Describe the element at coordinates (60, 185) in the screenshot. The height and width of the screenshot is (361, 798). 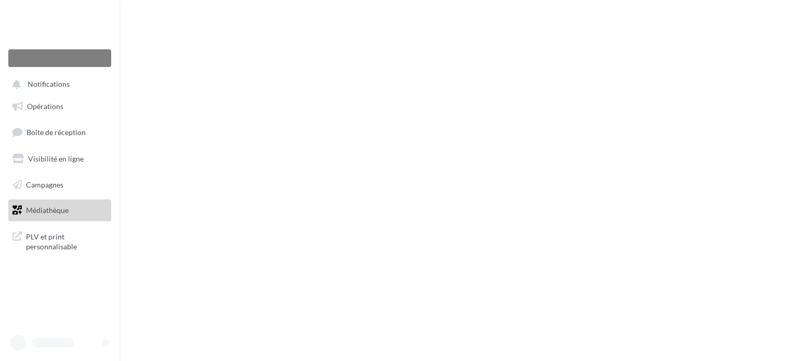
I see `a: Campagnes` at that location.